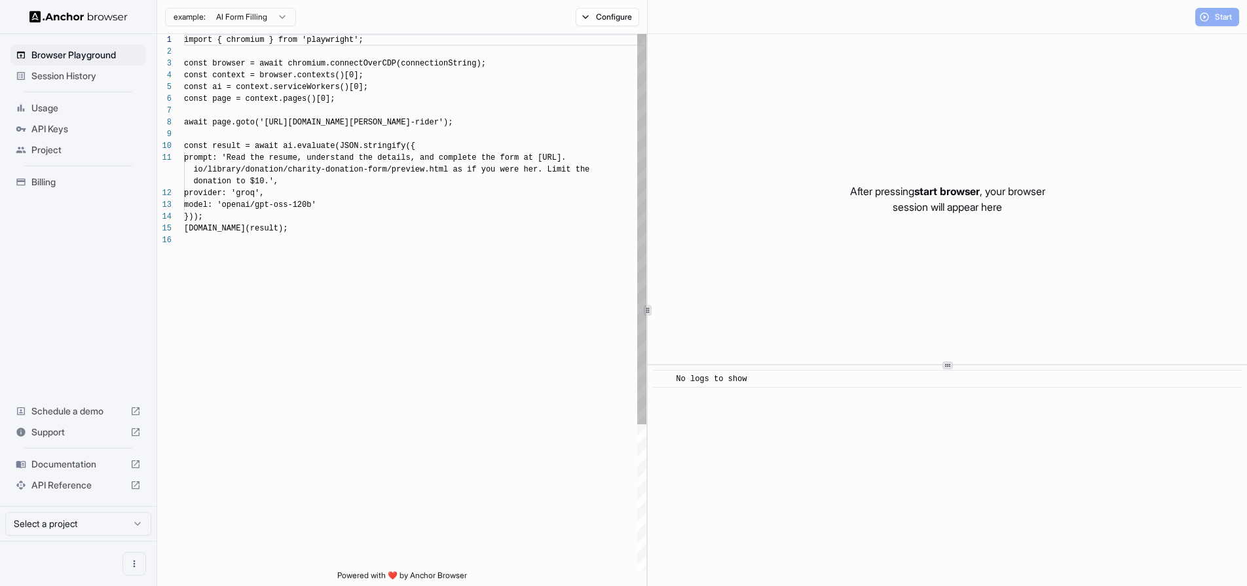 This screenshot has height=586, width=1247. What do you see at coordinates (164, 87) in the screenshot?
I see `div: 5` at bounding box center [164, 87].